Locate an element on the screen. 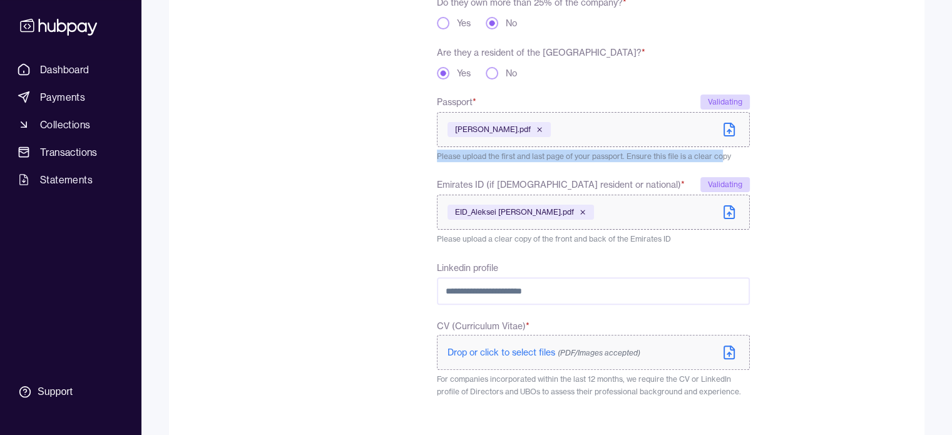  span: (PDF/Images accepted) is located at coordinates (599, 352).